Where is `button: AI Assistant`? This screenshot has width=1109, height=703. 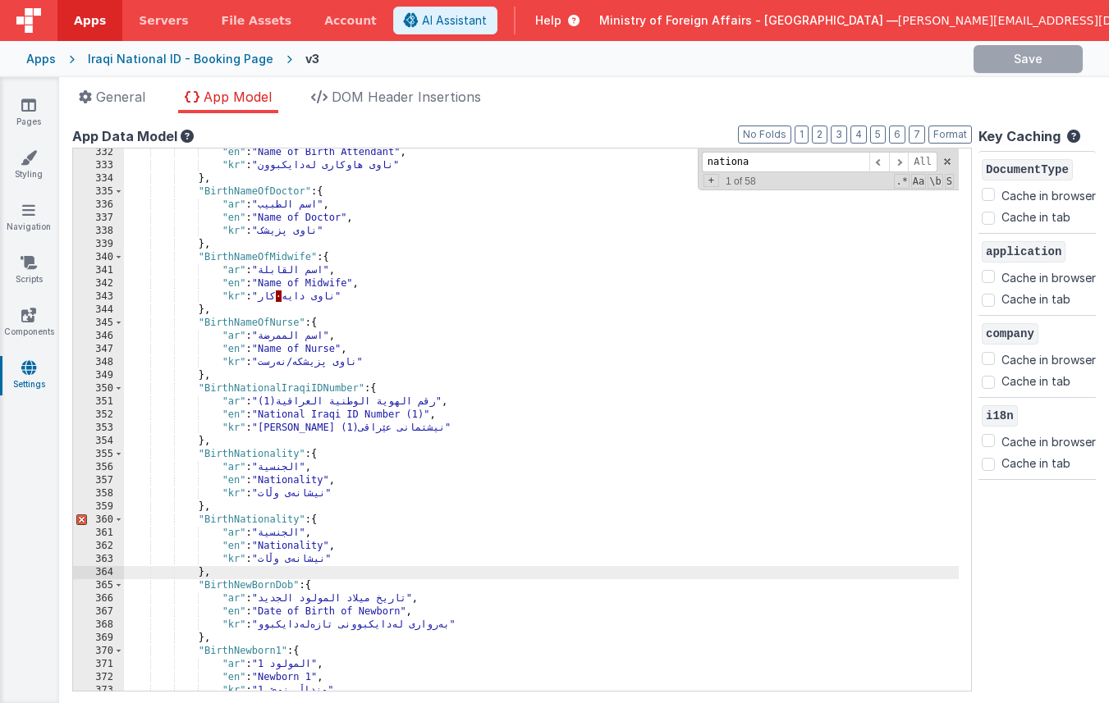 button: AI Assistant is located at coordinates (445, 21).